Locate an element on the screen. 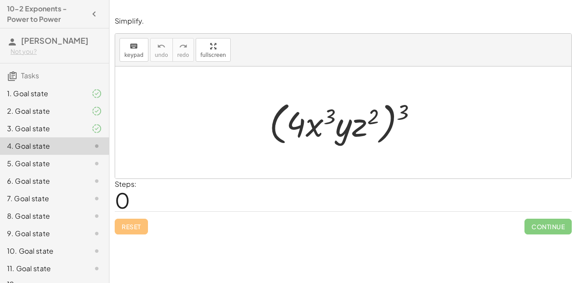  span: redo is located at coordinates (183, 55).